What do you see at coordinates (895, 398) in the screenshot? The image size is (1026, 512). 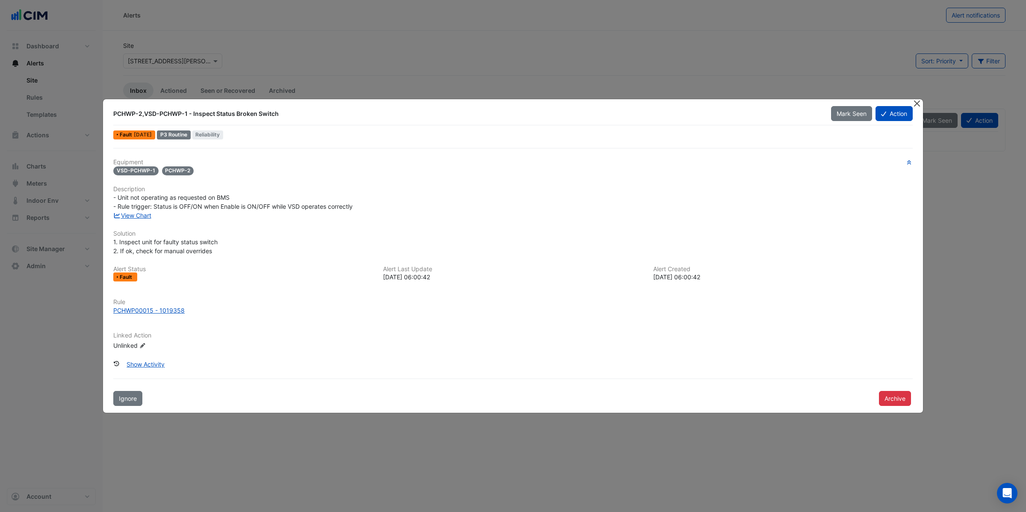 I see `button: Archive` at bounding box center [895, 398].